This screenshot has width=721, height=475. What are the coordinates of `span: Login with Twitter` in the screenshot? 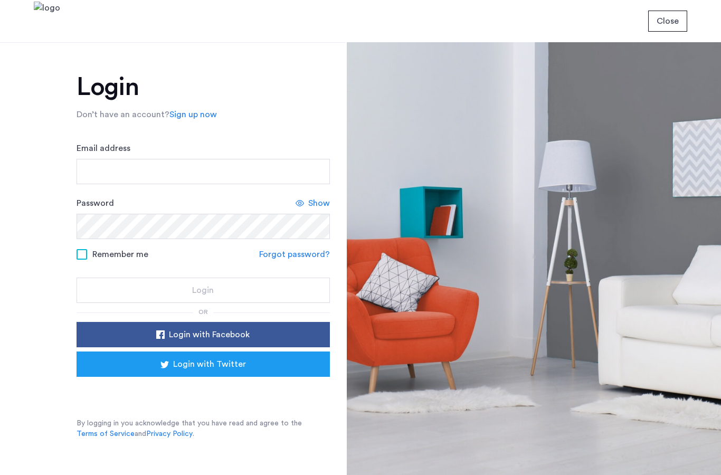 It's located at (210, 364).